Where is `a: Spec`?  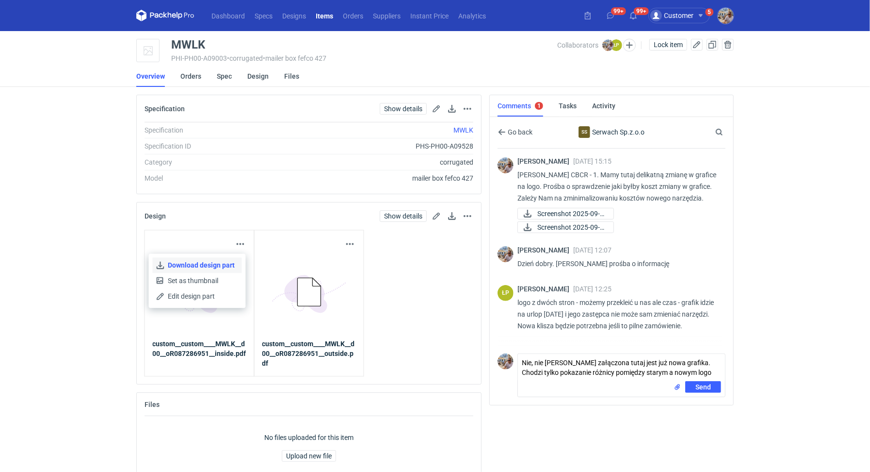 a: Spec is located at coordinates (224, 76).